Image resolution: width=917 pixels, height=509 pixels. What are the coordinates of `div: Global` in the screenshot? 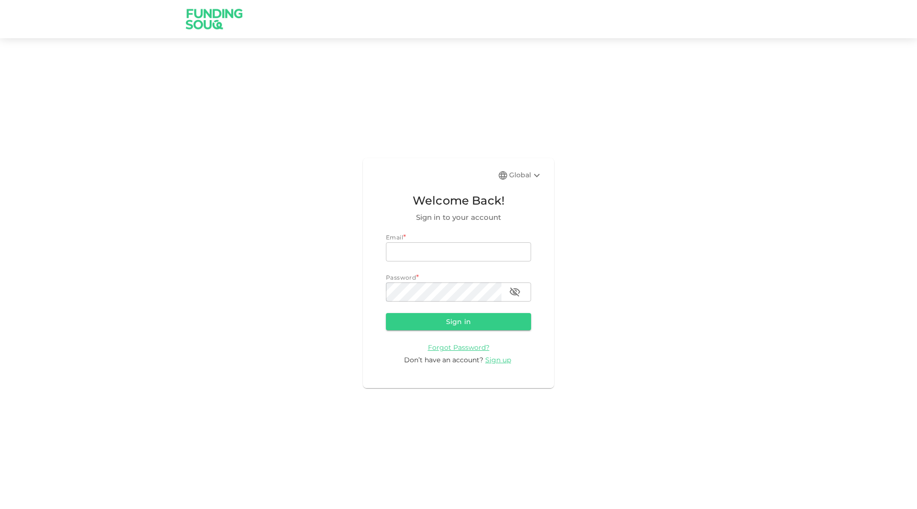 It's located at (526, 175).